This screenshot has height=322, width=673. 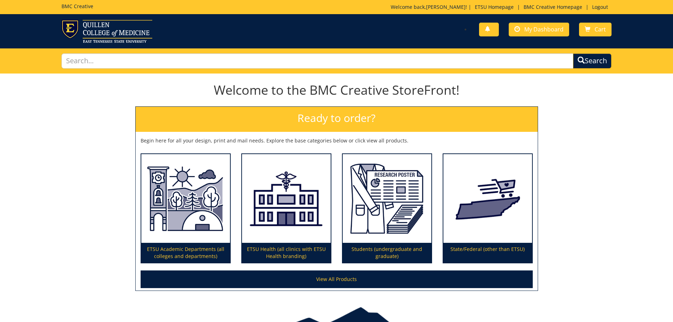 I want to click on button: Search, so click(x=592, y=61).